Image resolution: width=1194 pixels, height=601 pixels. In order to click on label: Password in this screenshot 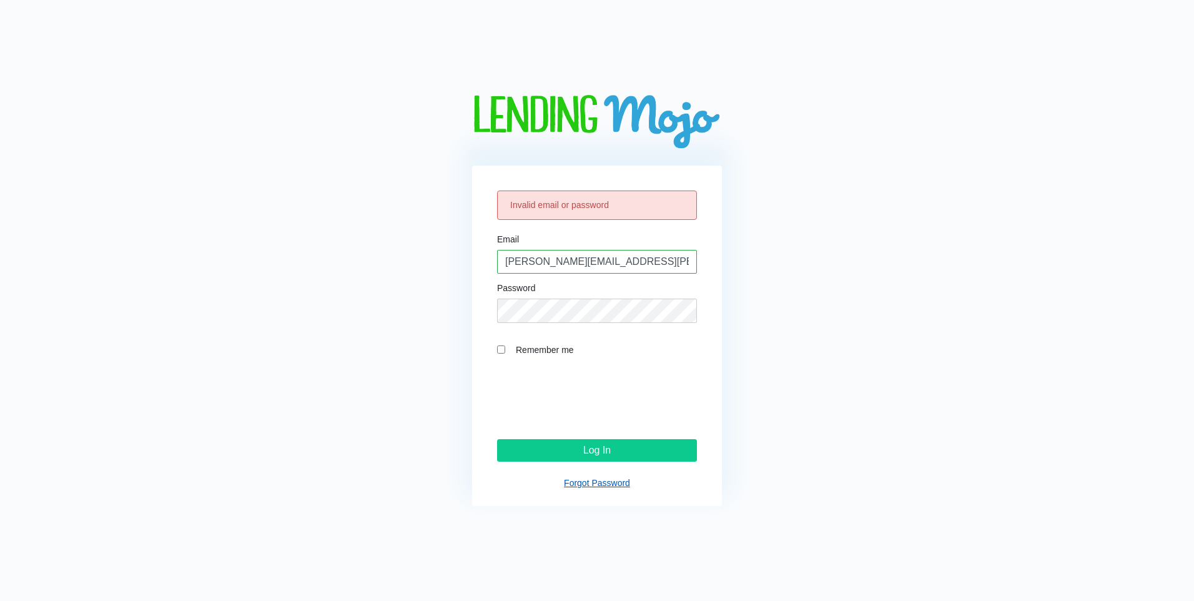, I will do `click(516, 288)`.